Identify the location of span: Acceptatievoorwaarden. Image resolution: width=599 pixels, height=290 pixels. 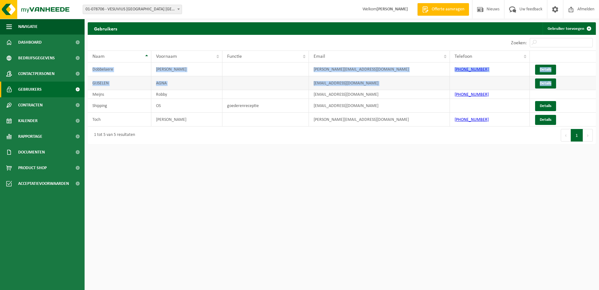
(44, 183).